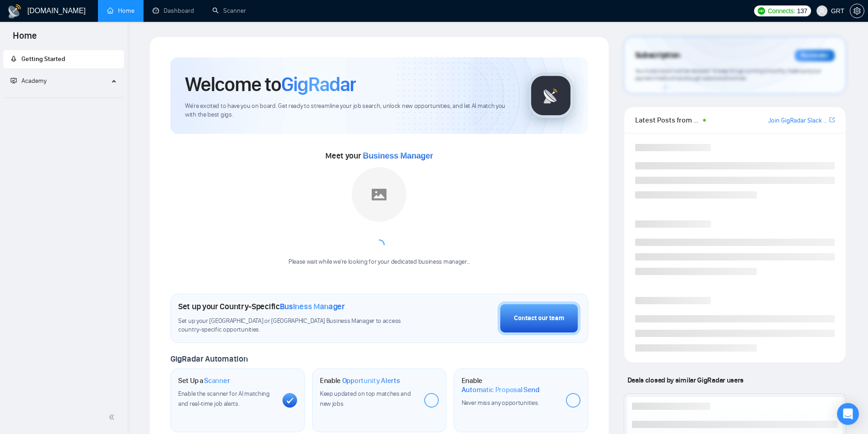  What do you see at coordinates (217, 381) in the screenshot?
I see `span: Scanner` at bounding box center [217, 381].